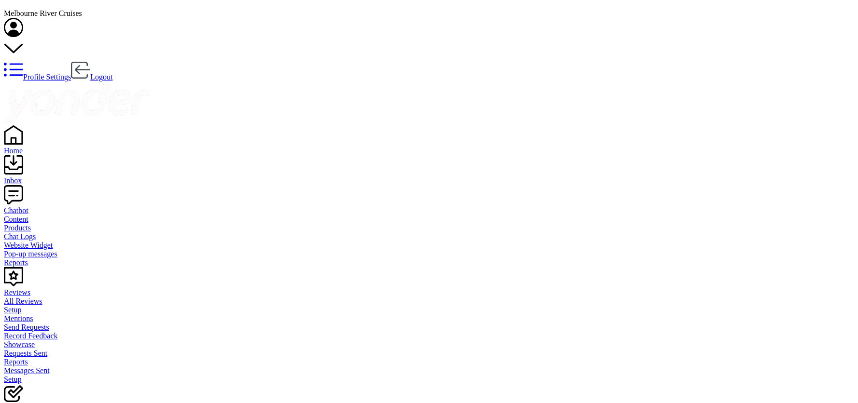 Image resolution: width=858 pixels, height=403 pixels. I want to click on a: All Reviews, so click(429, 302).